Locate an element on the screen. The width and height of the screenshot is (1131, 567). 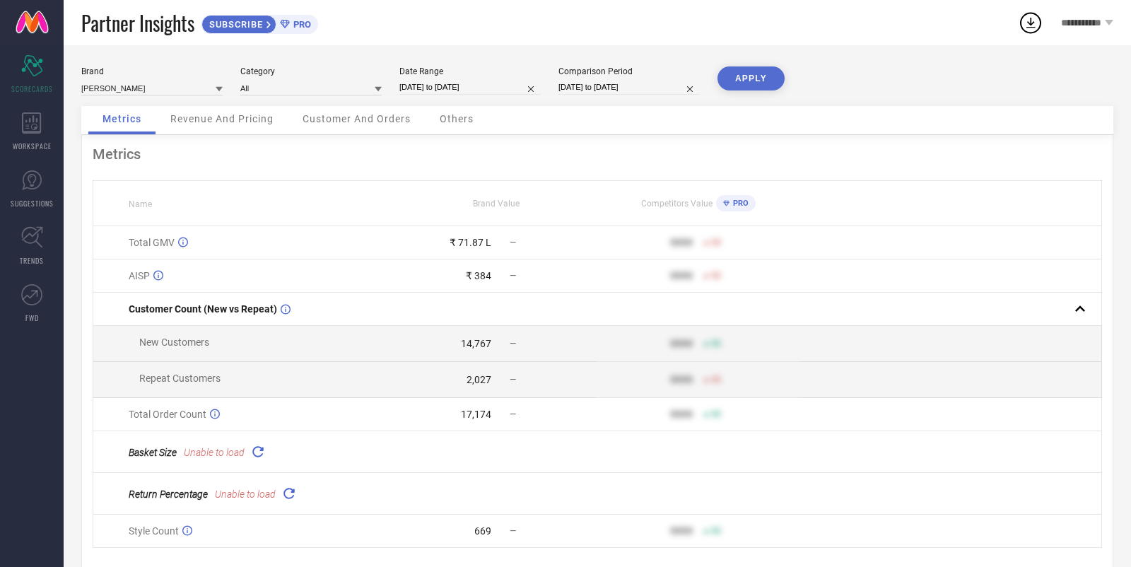
span: Revenue And Pricing is located at coordinates (222, 119).